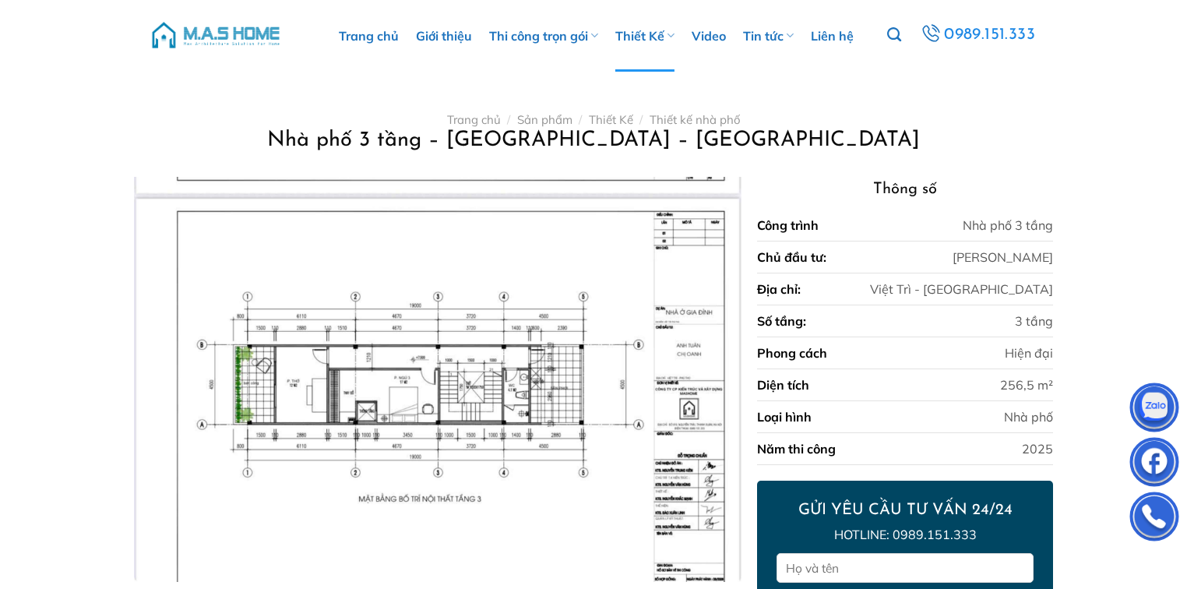 This screenshot has height=589, width=1187. What do you see at coordinates (894, 35) in the screenshot?
I see `a: Tìm kiếm` at bounding box center [894, 35].